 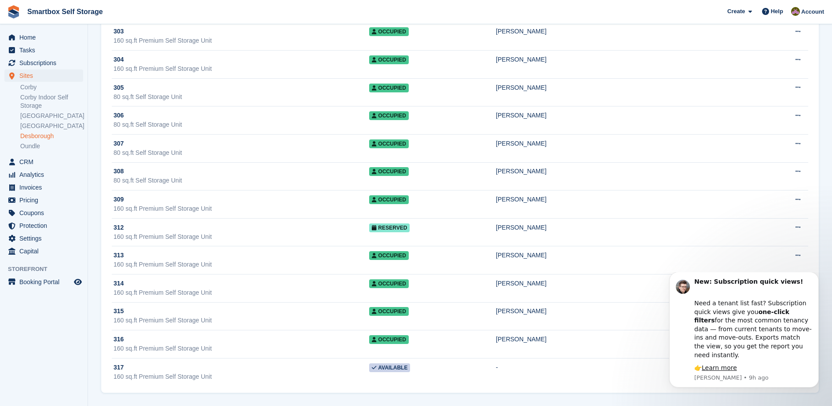 What do you see at coordinates (14, 12) in the screenshot?
I see `img: stora-icon-8386f47178a22dfd0bd8f6a31ec36ba5ce8667c1dd55bd0f319d3a0aa187defe.svg` at bounding box center [14, 12].